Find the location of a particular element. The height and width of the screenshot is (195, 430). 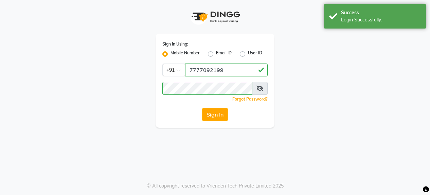

label: User ID is located at coordinates (255, 54).